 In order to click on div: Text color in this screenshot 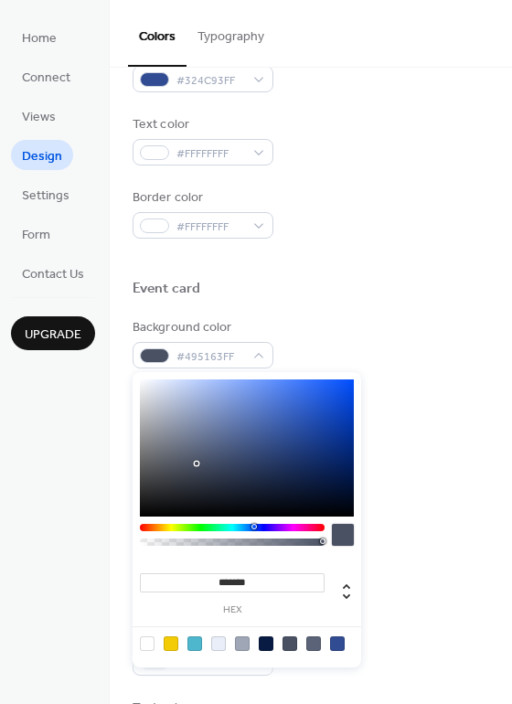, I will do `click(201, 124)`.